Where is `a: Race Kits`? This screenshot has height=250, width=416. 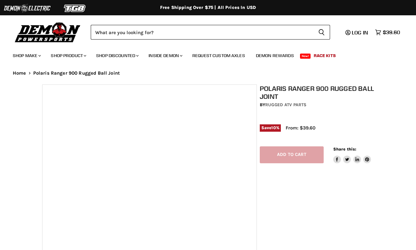
a: Race Kits is located at coordinates (325, 56).